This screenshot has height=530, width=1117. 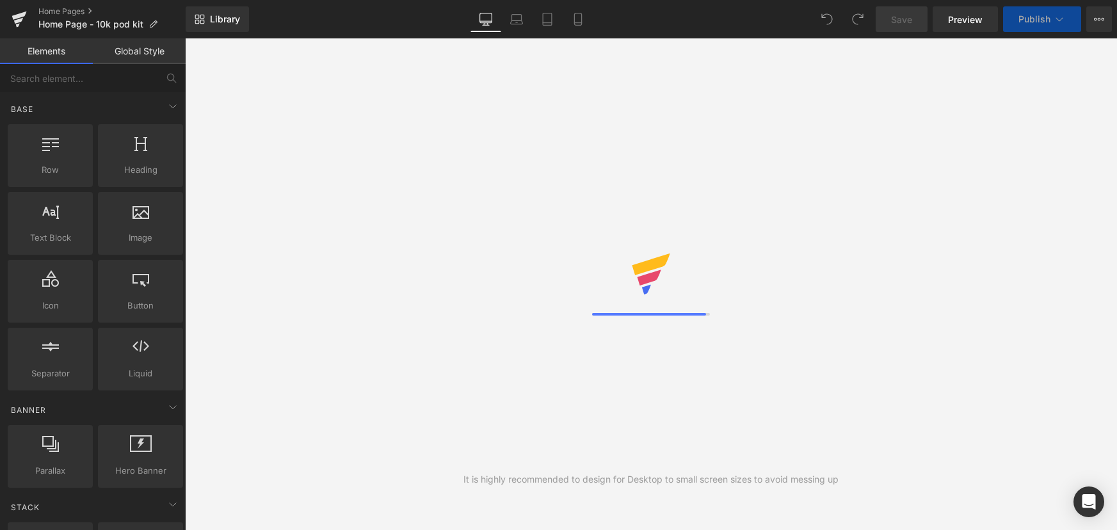 I want to click on span: Publish, so click(x=1034, y=19).